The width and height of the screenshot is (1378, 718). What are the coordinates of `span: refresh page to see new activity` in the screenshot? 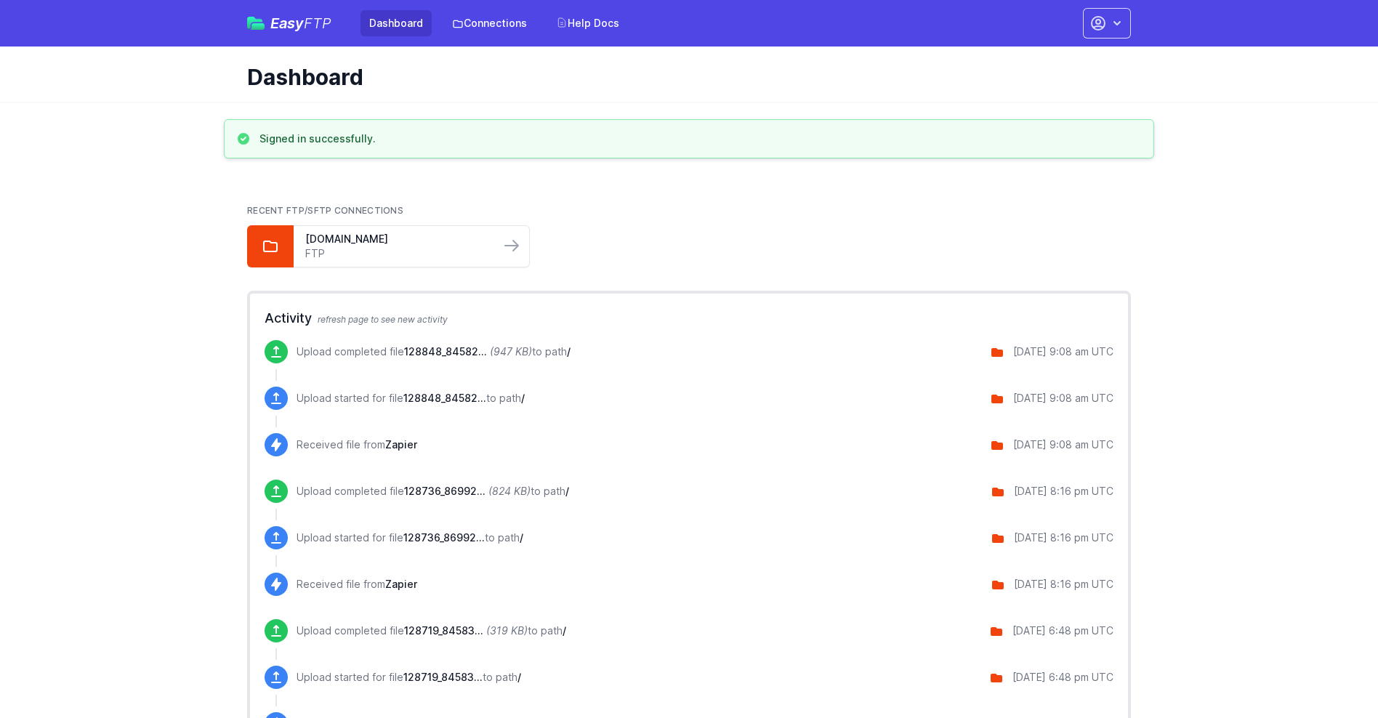 It's located at (382, 319).